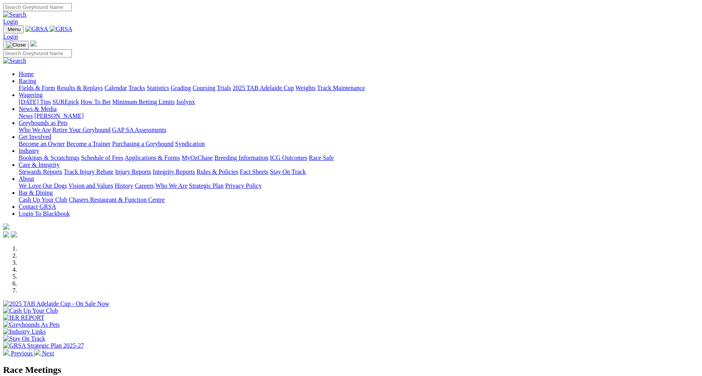  I want to click on a: Breeding Information, so click(241, 158).